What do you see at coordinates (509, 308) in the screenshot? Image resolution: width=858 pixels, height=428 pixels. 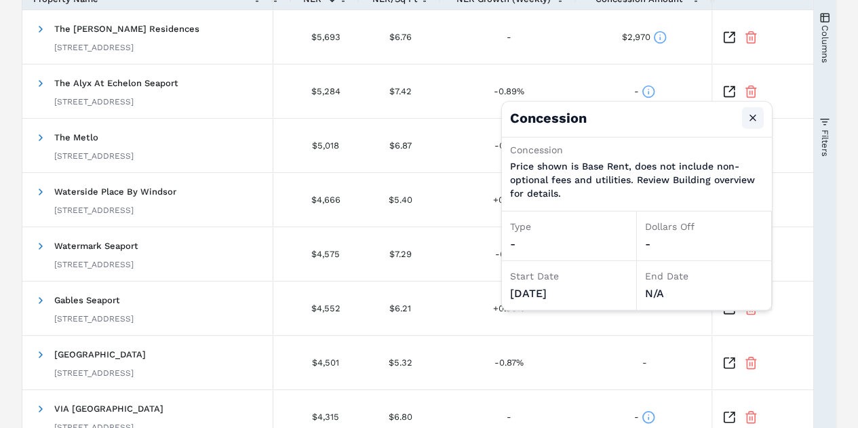 I see `div: +0.36%` at bounding box center [509, 308].